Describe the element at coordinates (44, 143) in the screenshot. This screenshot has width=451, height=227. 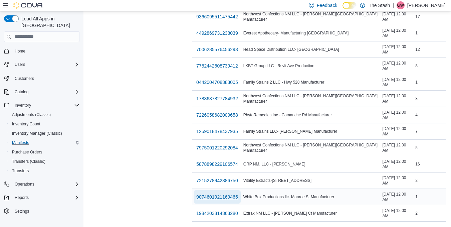
I see `span: Manifests` at that location.